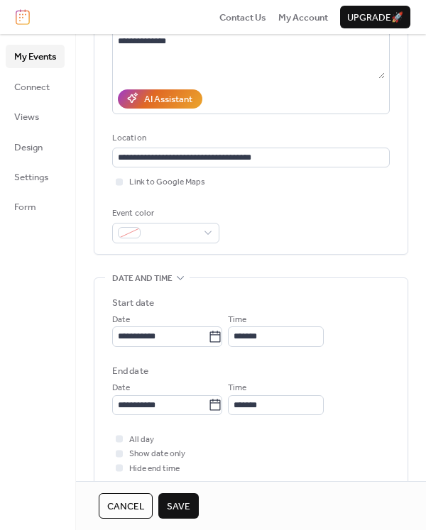 This screenshot has width=426, height=530. Describe the element at coordinates (126, 506) in the screenshot. I see `button: Cancel` at that location.